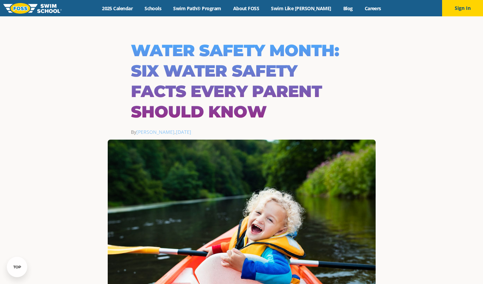  What do you see at coordinates (348, 8) in the screenshot?
I see `a: Blog` at bounding box center [348, 8].